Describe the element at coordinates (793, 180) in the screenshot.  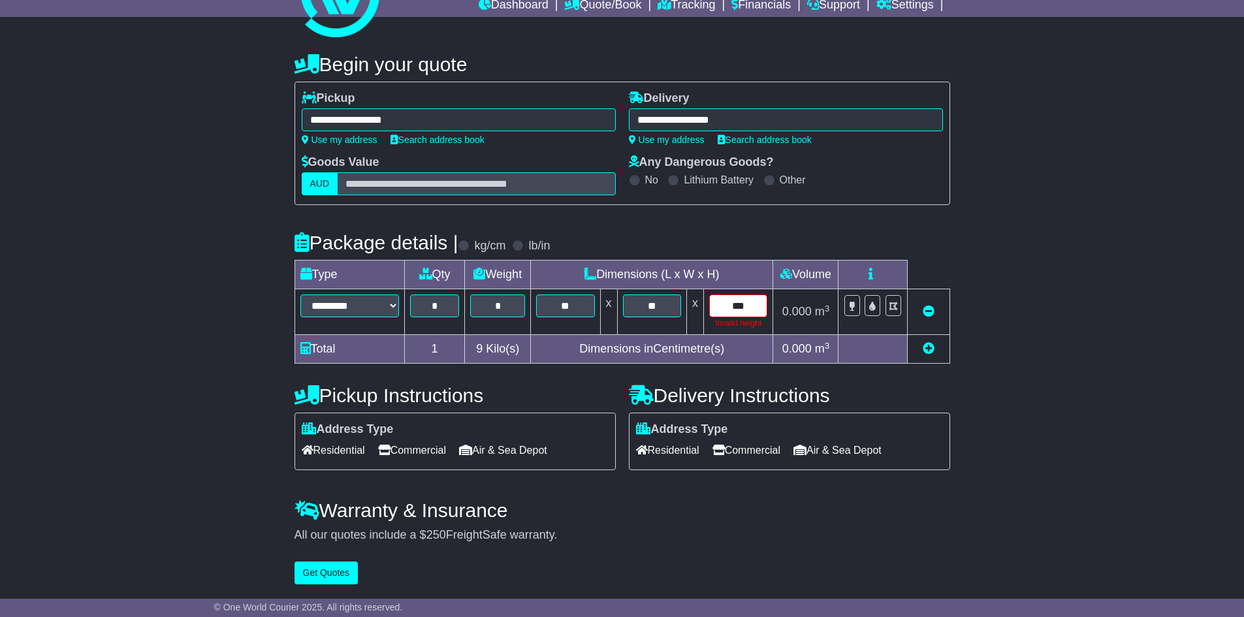
I see `label: Other` at that location.